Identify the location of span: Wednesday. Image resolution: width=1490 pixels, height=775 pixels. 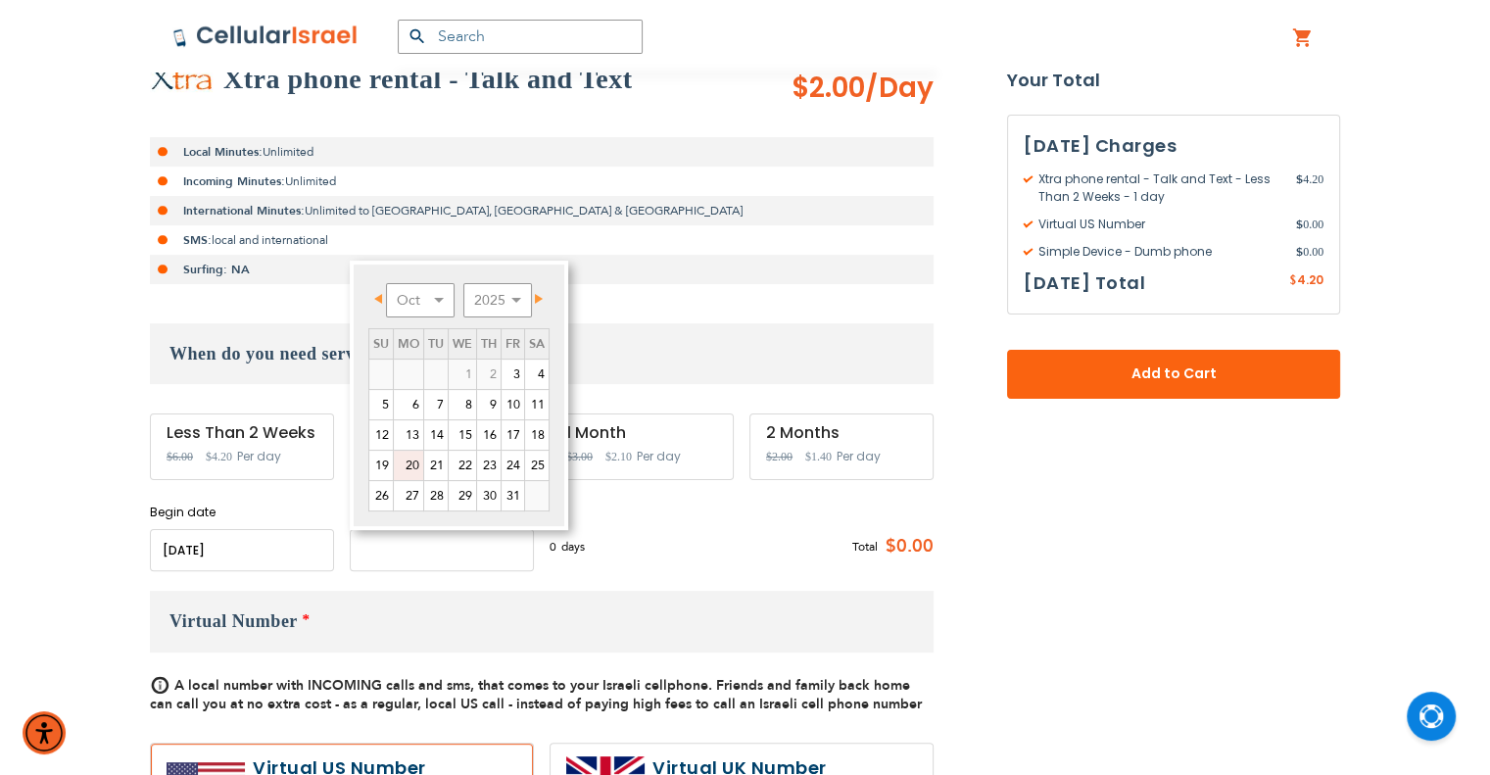
(463, 344).